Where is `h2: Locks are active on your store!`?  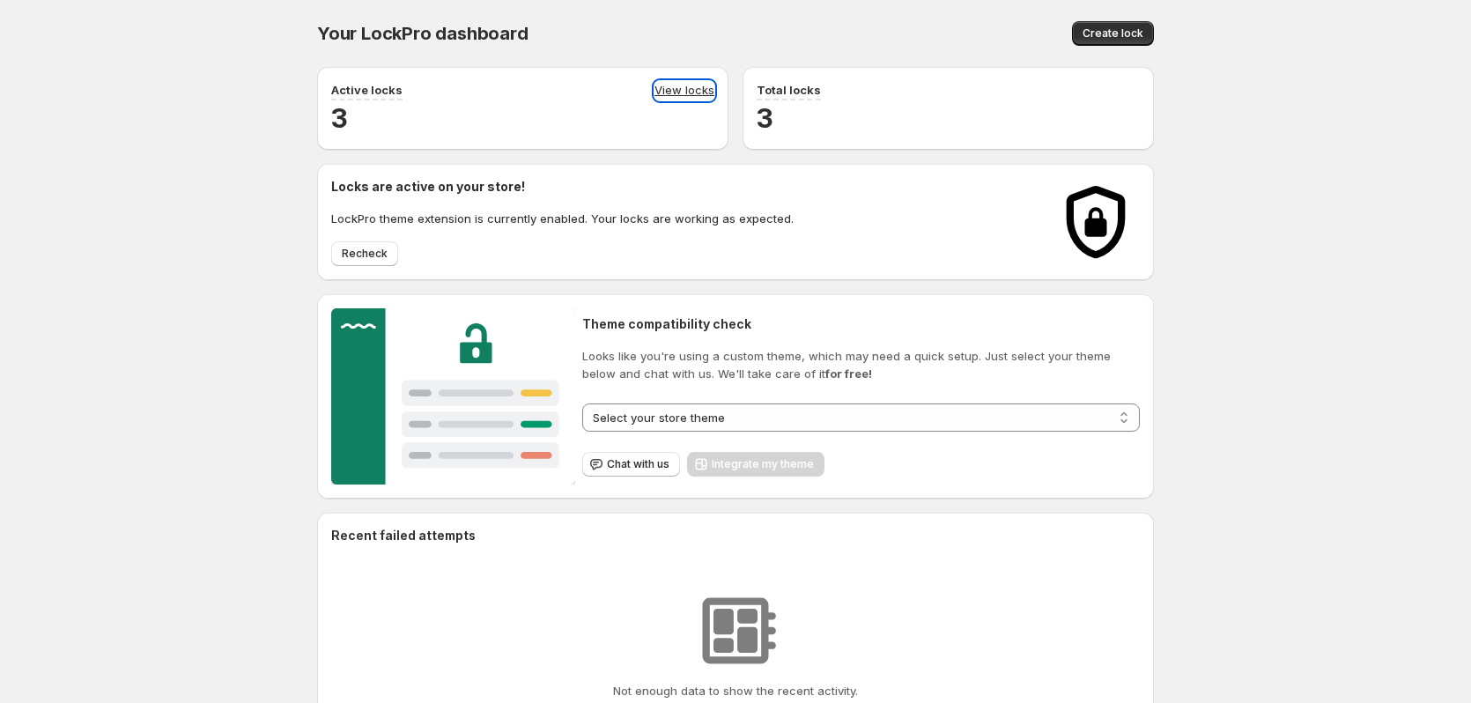
h2: Locks are active on your store! is located at coordinates (562, 187).